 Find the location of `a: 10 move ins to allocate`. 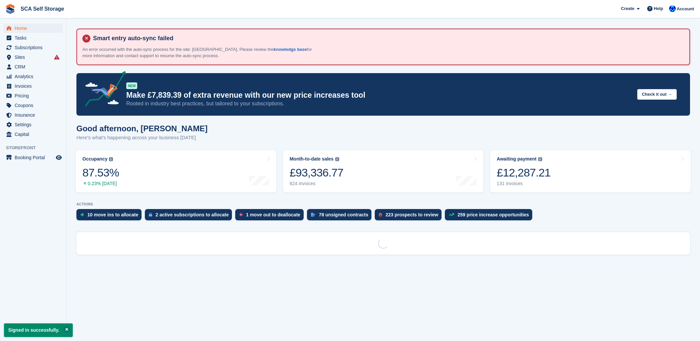

a: 10 move ins to allocate is located at coordinates (111, 216).